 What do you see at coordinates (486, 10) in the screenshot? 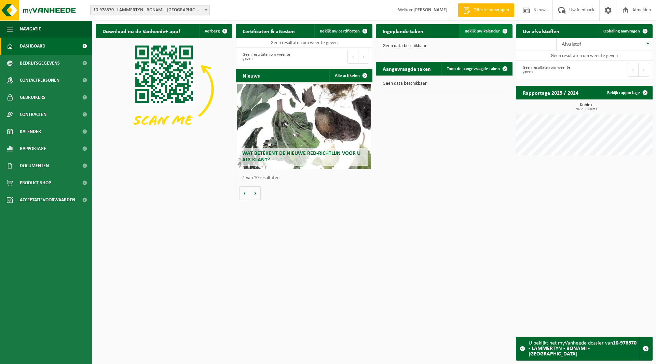
I see `a: Offerte aanvragen` at bounding box center [486, 10].